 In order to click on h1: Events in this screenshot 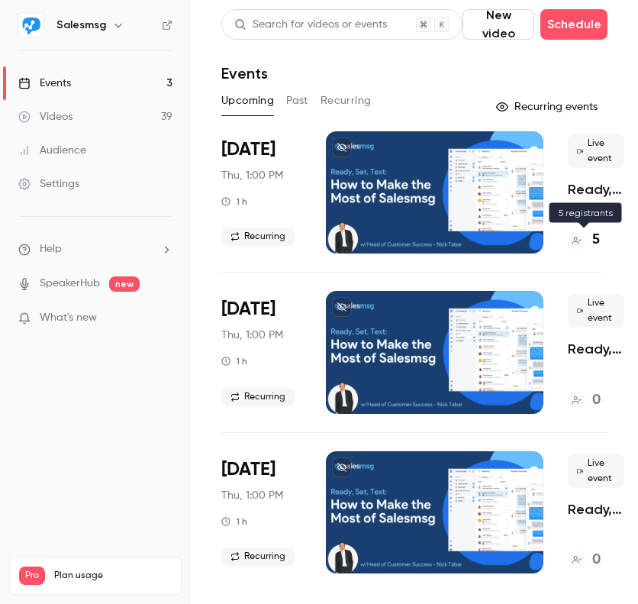, I will do `click(244, 73)`.